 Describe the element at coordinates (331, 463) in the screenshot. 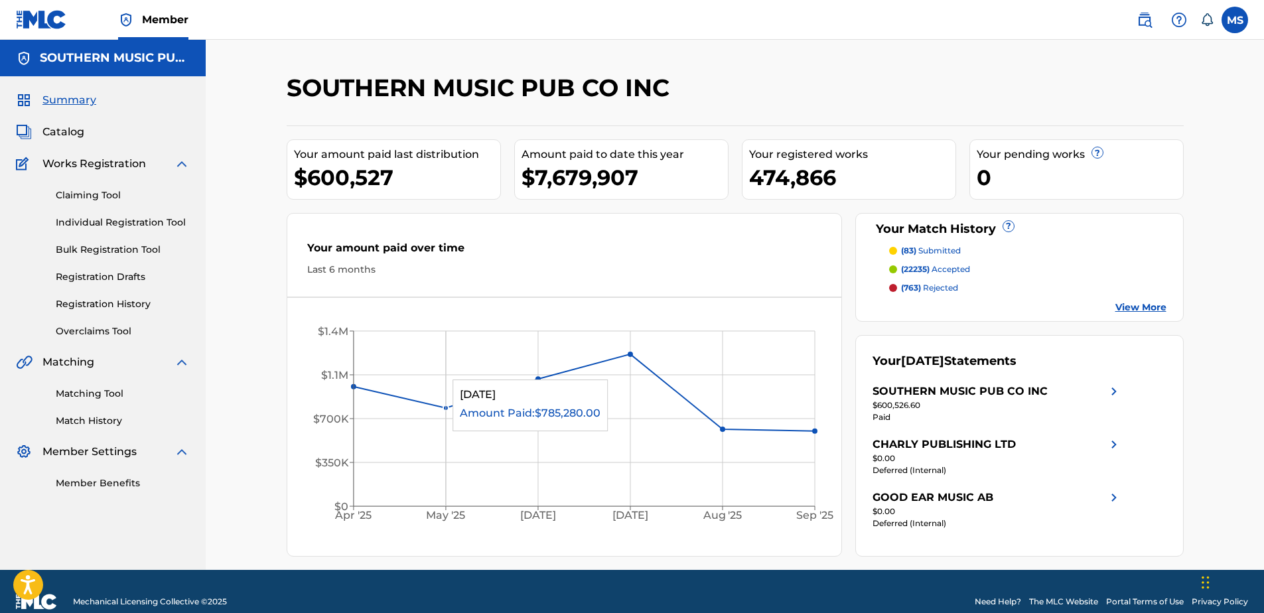

I see `tspan: $350K` at that location.